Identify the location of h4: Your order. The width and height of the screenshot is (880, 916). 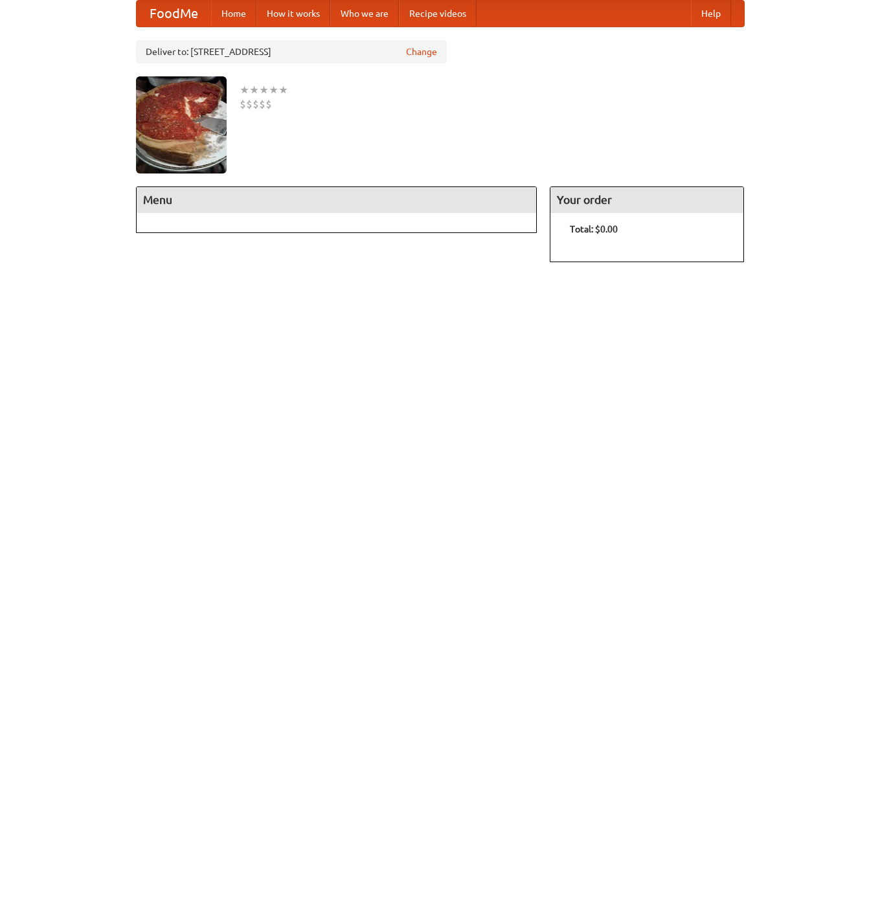
(647, 200).